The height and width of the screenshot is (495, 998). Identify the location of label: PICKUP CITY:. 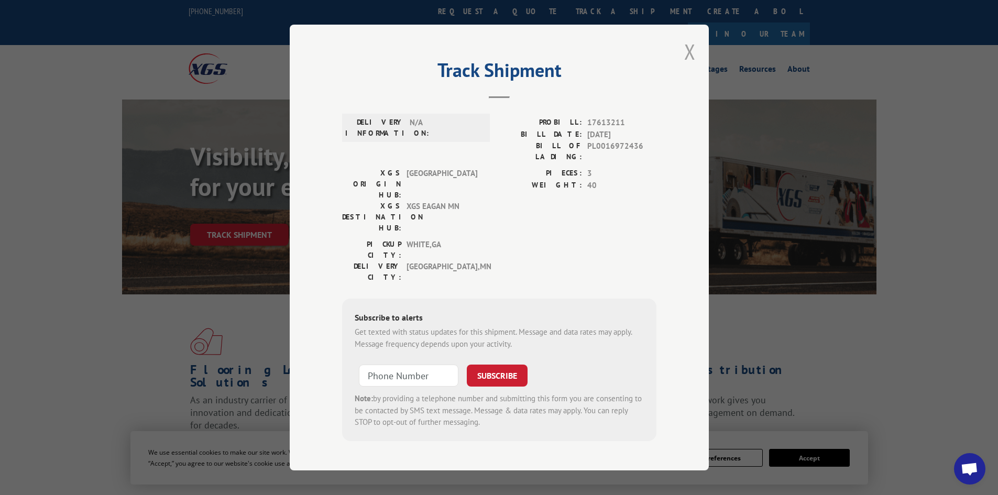
(372, 250).